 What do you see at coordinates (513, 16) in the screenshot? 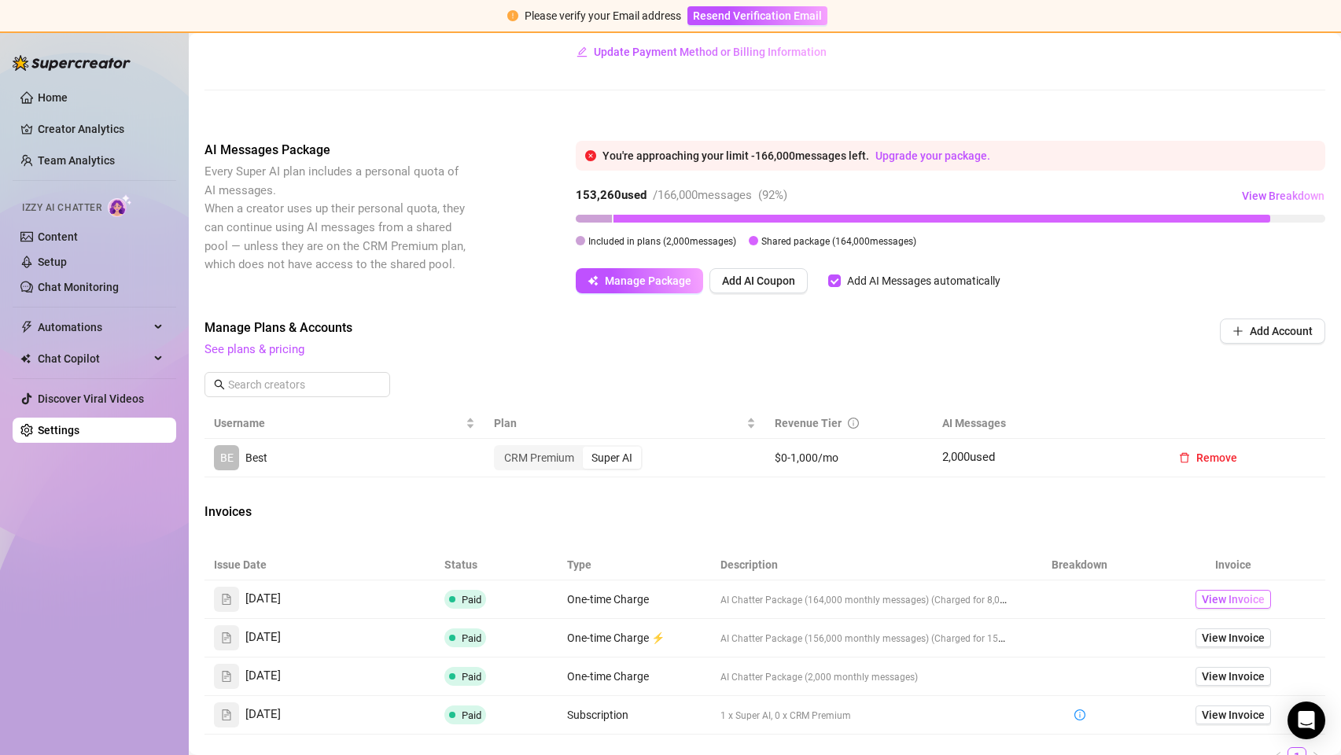
I see `span: exclamation-circle` at bounding box center [513, 16].